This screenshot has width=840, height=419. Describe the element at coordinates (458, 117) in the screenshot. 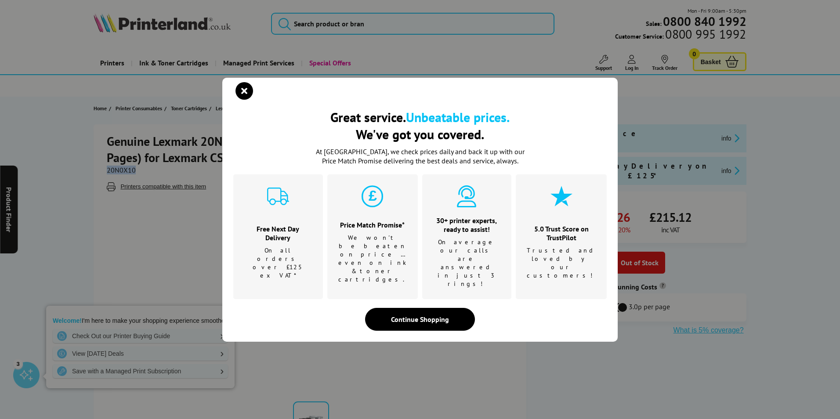

I see `b: Unbeatable prices.` at that location.